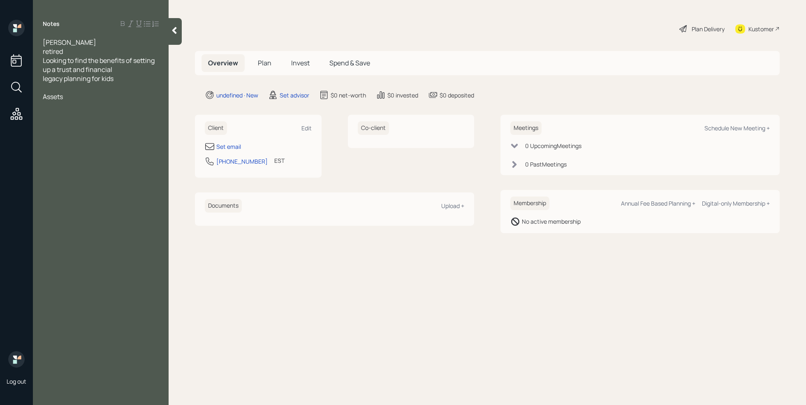  Describe the element at coordinates (546, 164) in the screenshot. I see `div: 0 Past Meeting s` at that location.